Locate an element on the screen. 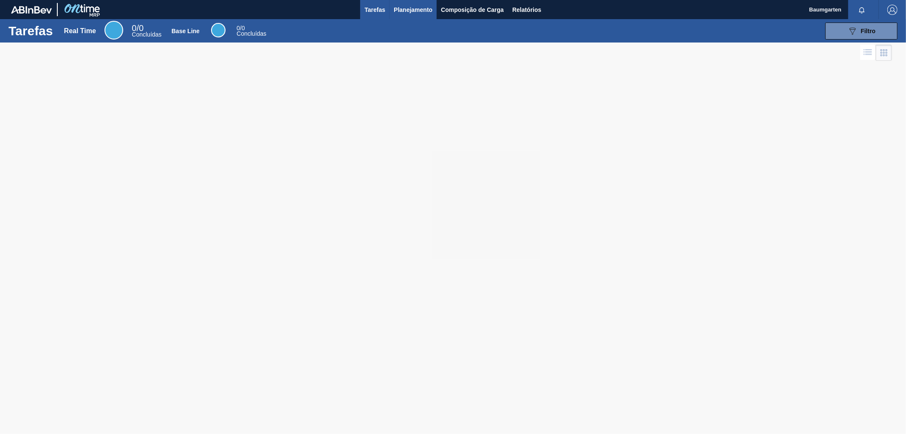 The width and height of the screenshot is (906, 434). span: Filtro is located at coordinates (868, 31).